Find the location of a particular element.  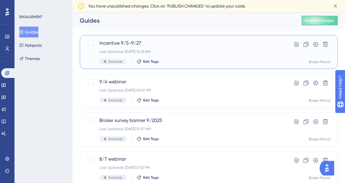

button: Themes is located at coordinates (30, 59).